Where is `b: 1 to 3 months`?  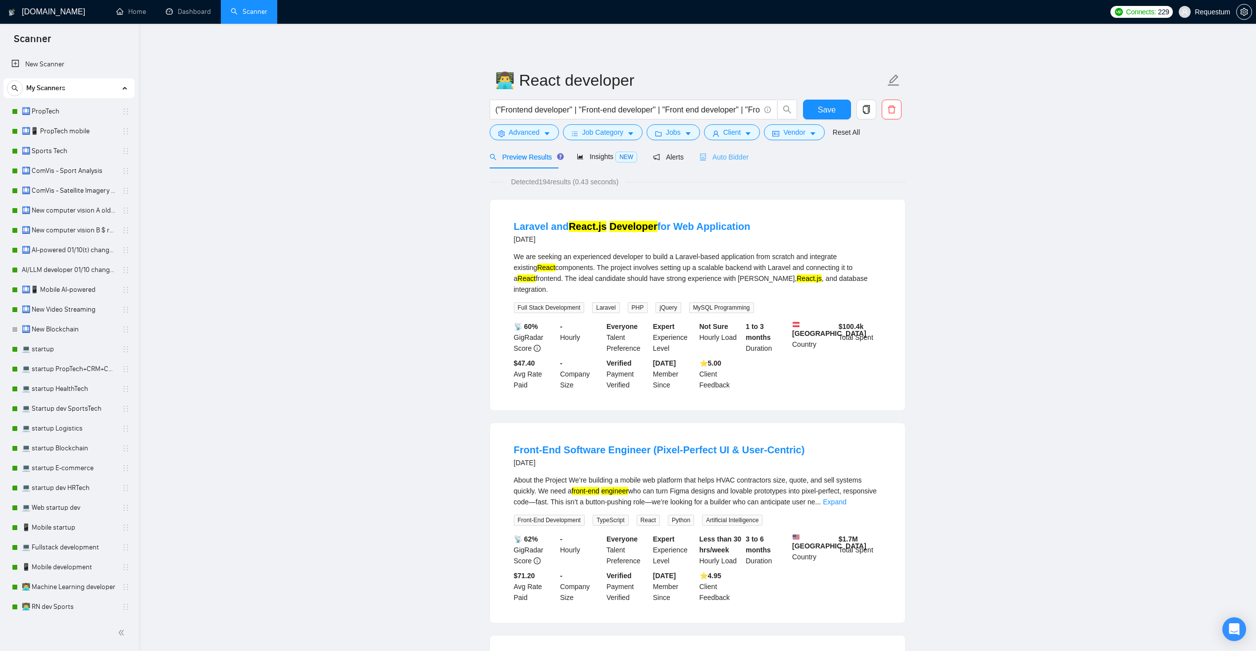
b: 1 to 3 months is located at coordinates (758, 332).